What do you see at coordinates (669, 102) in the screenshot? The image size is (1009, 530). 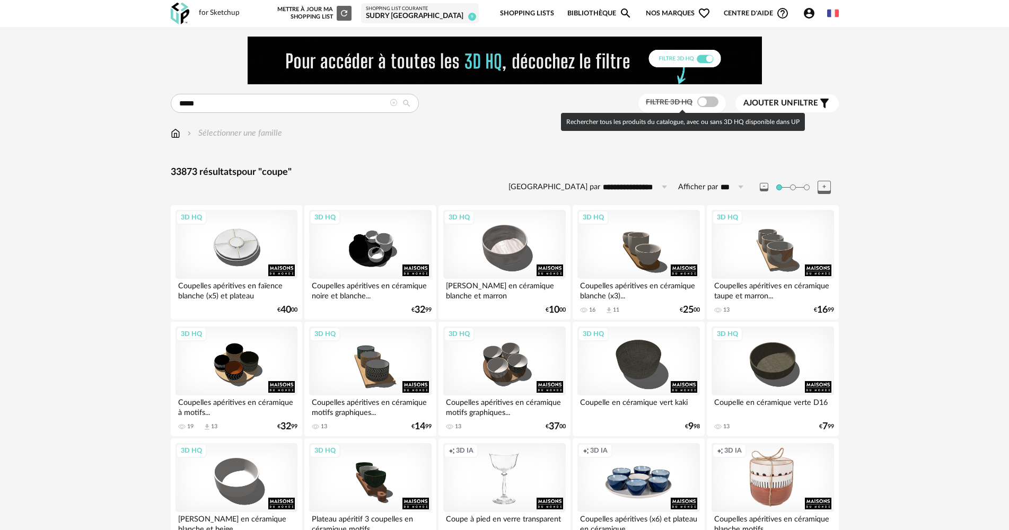 I see `span: Filtre 3D HQ` at bounding box center [669, 102].